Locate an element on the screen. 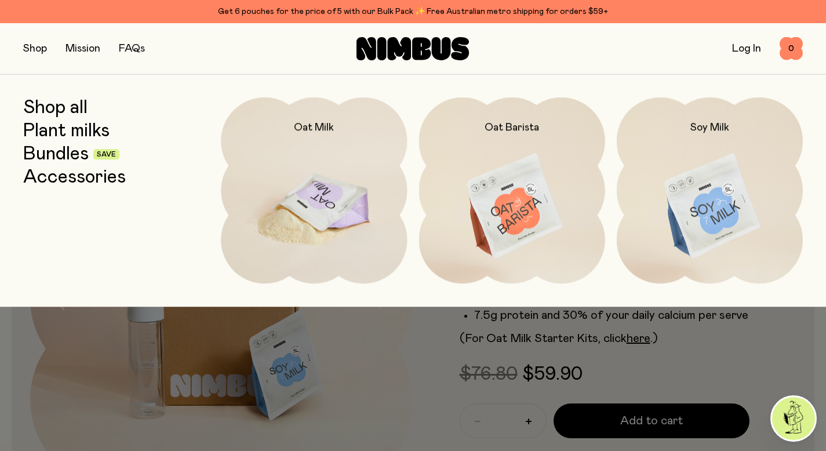  span: 0 is located at coordinates (792, 49).